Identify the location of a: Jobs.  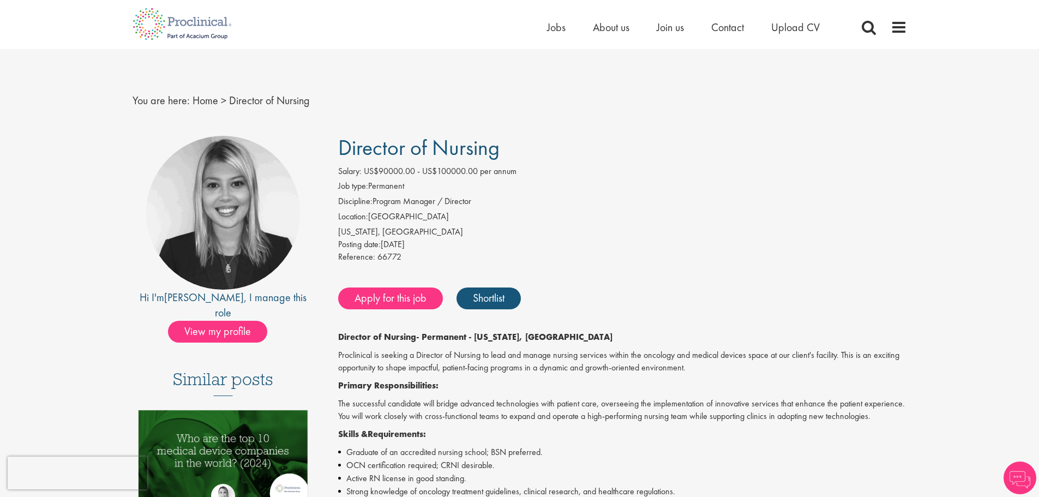
(556, 27).